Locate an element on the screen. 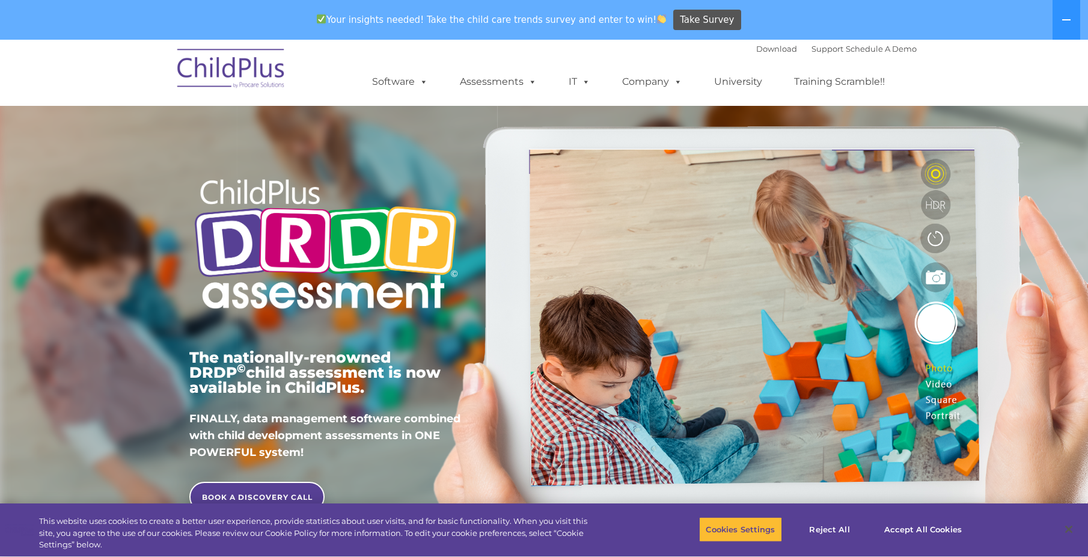 The height and width of the screenshot is (557, 1088). button: Close is located at coordinates (1069, 529).